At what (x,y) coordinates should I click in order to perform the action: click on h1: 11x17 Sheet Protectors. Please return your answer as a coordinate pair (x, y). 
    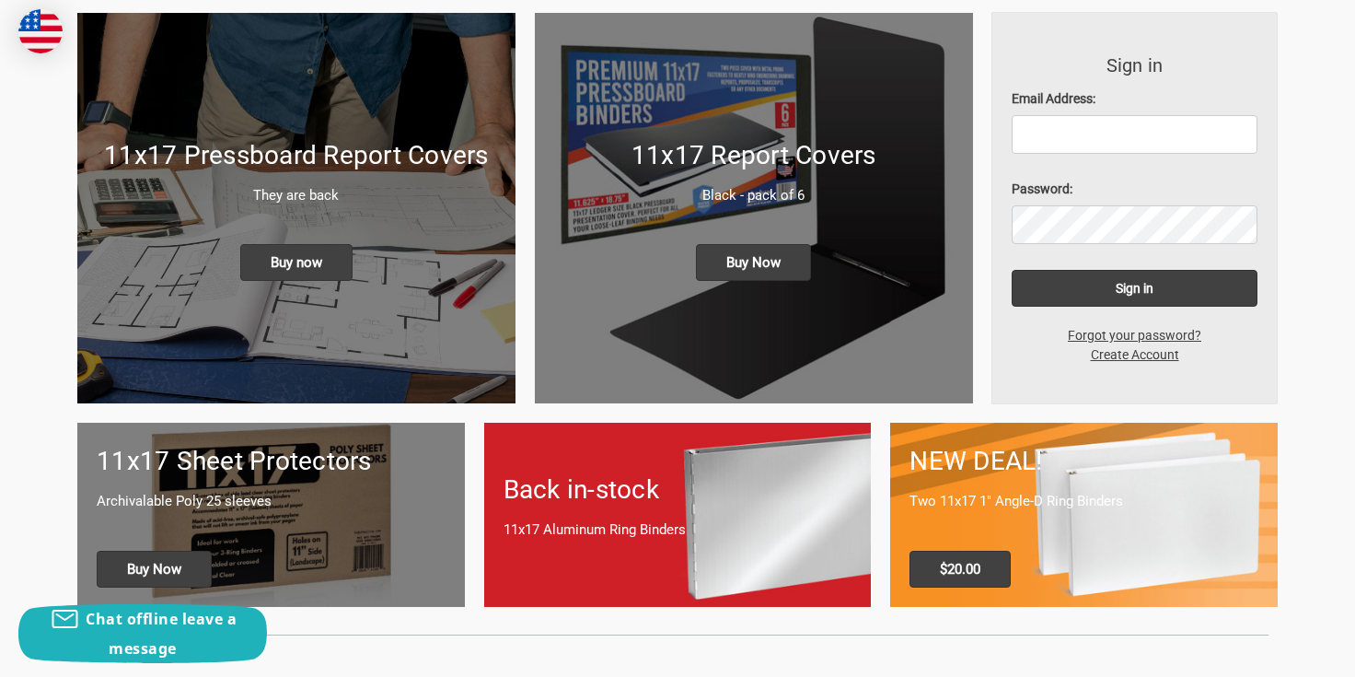
    Looking at the image, I should click on (271, 461).